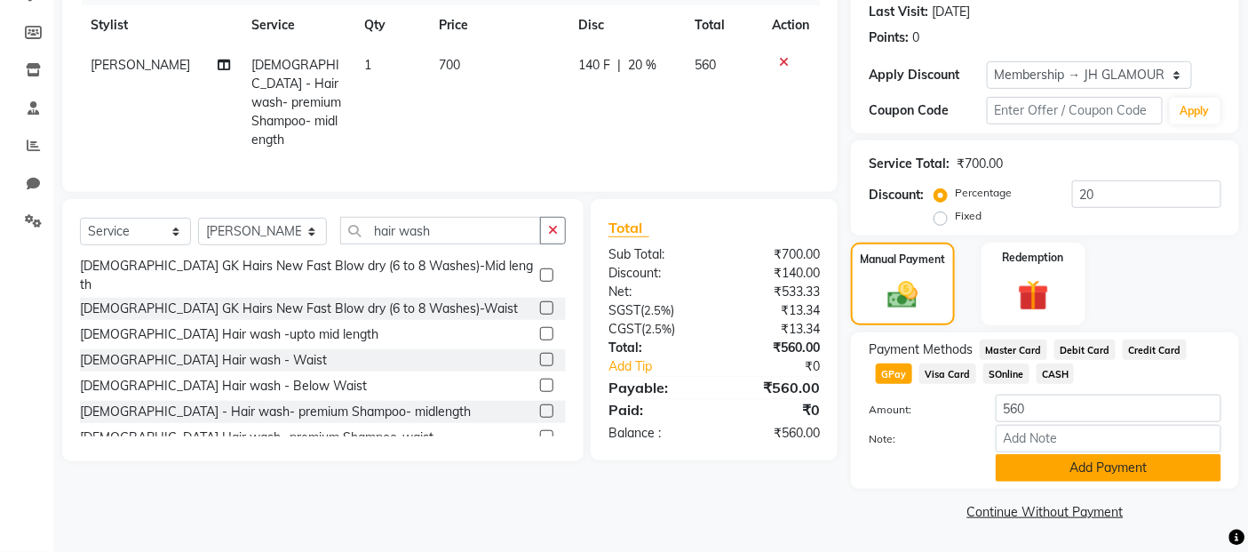  What do you see at coordinates (655, 387) in the screenshot?
I see `div: Payable:` at bounding box center [655, 387].